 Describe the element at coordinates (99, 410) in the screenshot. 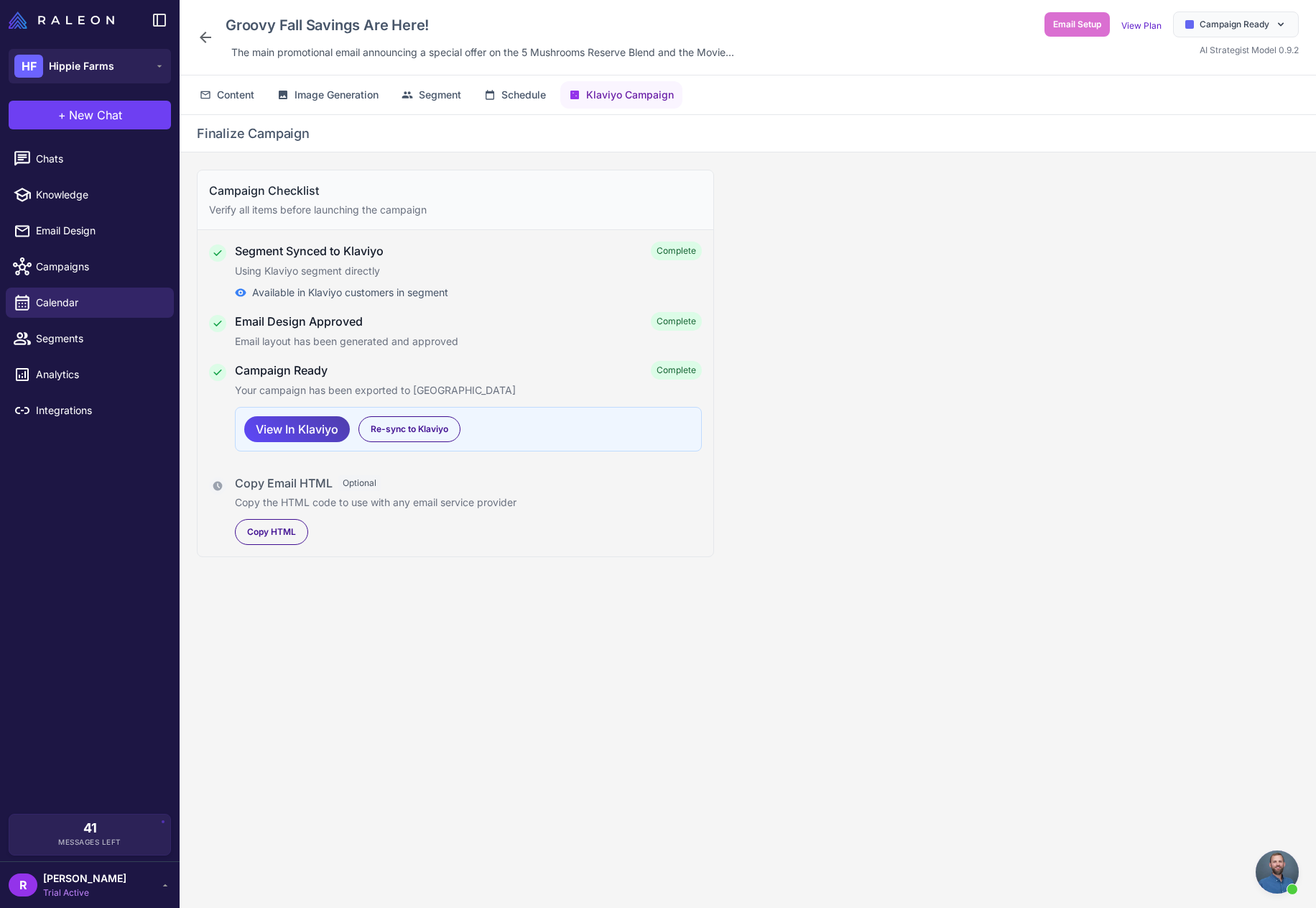

I see `span: Integrations` at that location.